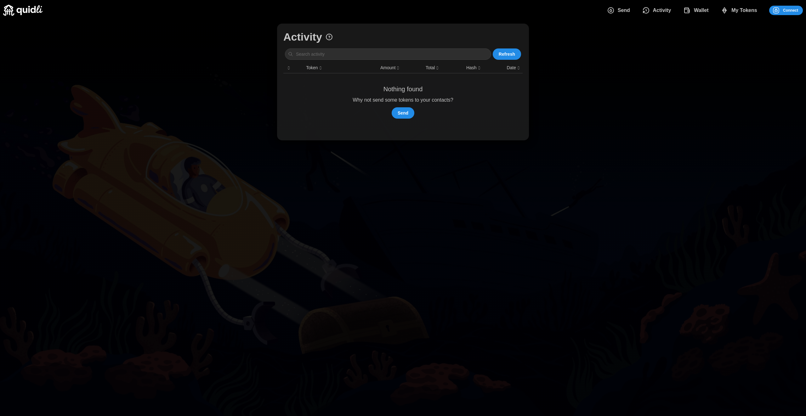 The height and width of the screenshot is (416, 806). I want to click on span: Wallet, so click(701, 10).